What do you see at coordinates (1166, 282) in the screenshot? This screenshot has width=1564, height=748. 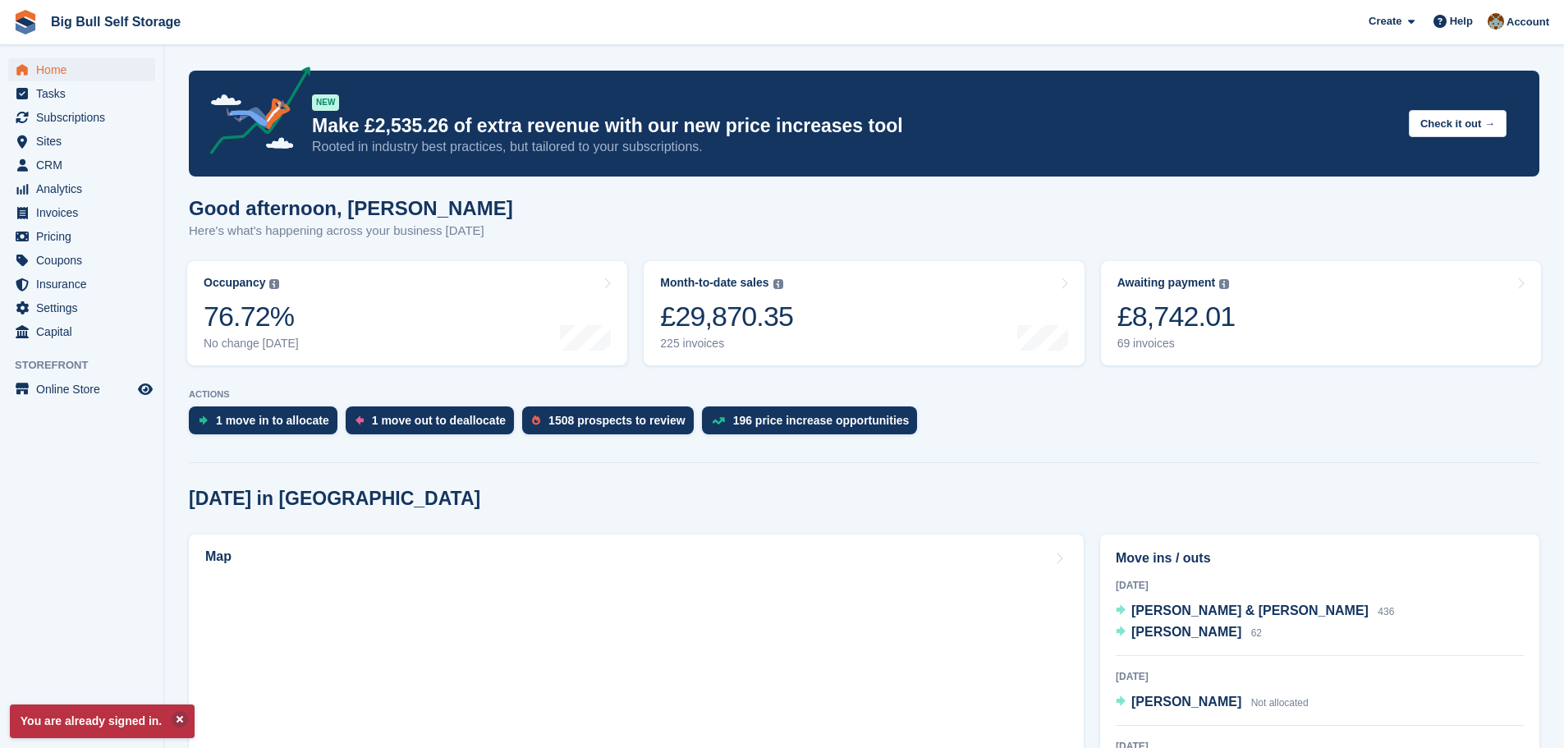 I see `div: Awaiting payment` at bounding box center [1166, 282].